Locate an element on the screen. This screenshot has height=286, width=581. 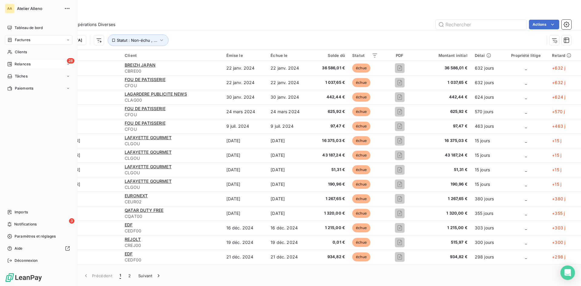
div: Échue le is located at coordinates (289, 55).